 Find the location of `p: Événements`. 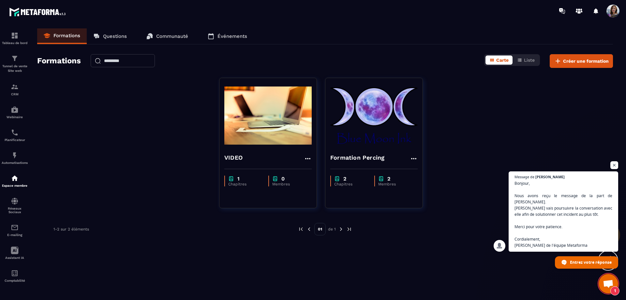

p: Événements is located at coordinates (232, 36).